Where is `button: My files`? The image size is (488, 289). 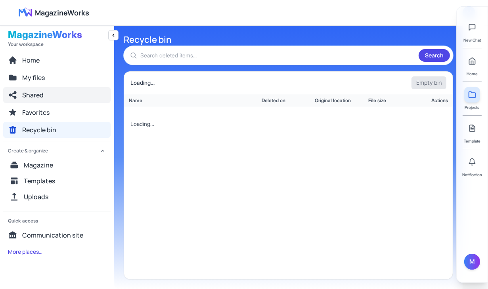
button: My files is located at coordinates (57, 78).